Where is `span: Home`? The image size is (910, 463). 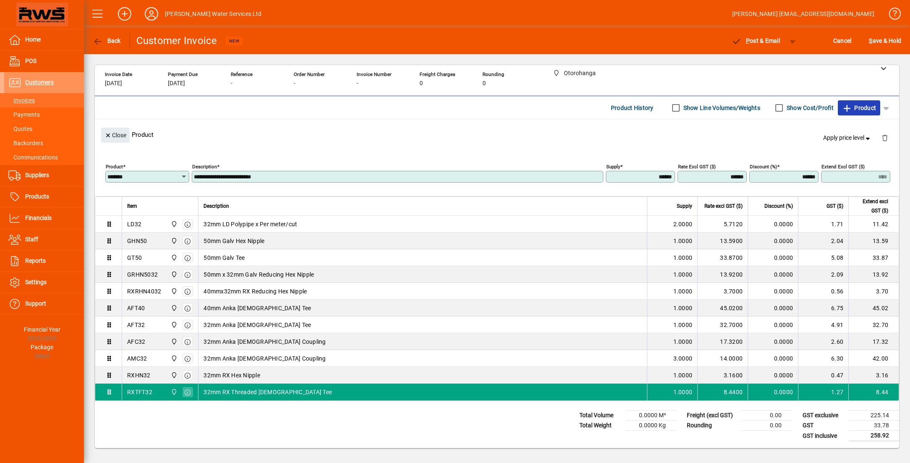 span: Home is located at coordinates (33, 39).